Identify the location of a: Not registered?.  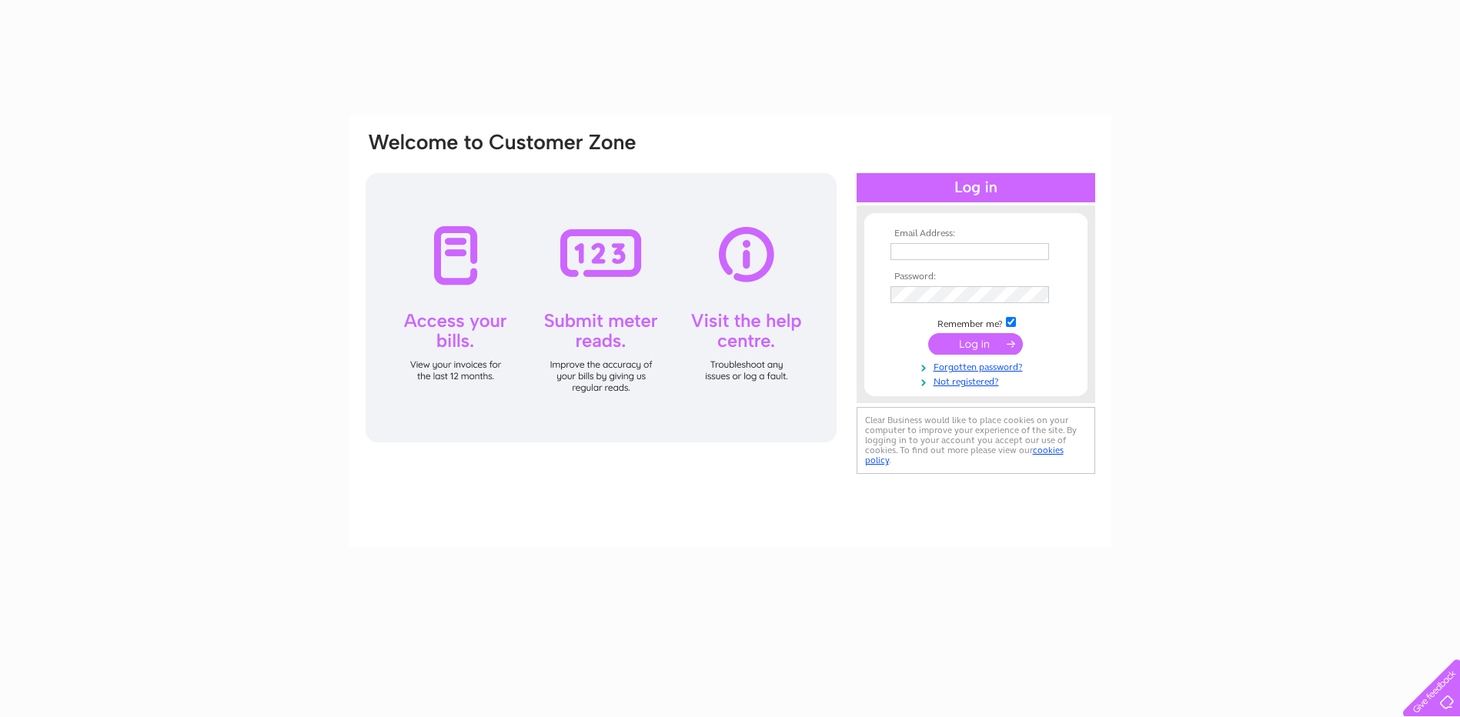
(978, 380).